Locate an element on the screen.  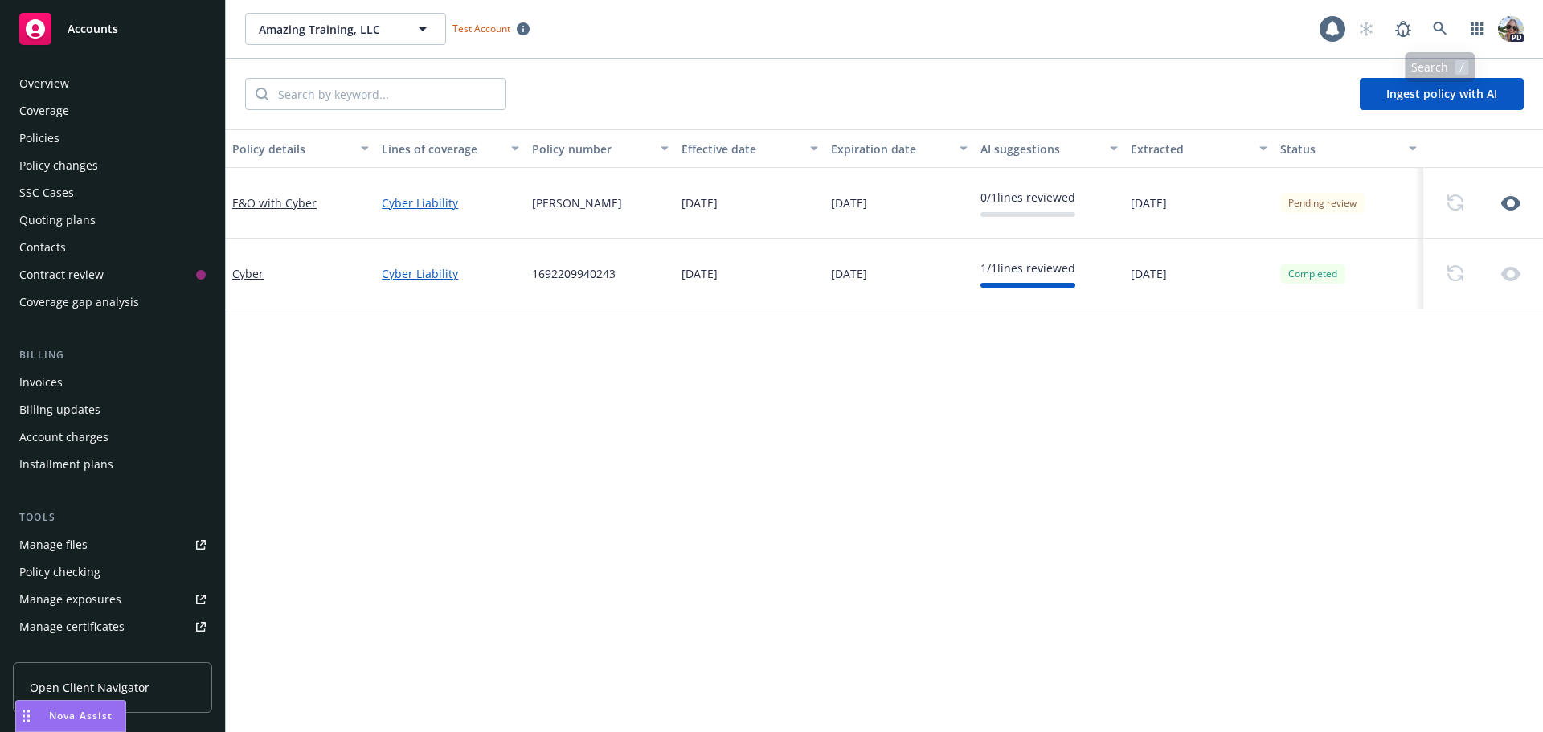
div: Policy number is located at coordinates (592, 149).